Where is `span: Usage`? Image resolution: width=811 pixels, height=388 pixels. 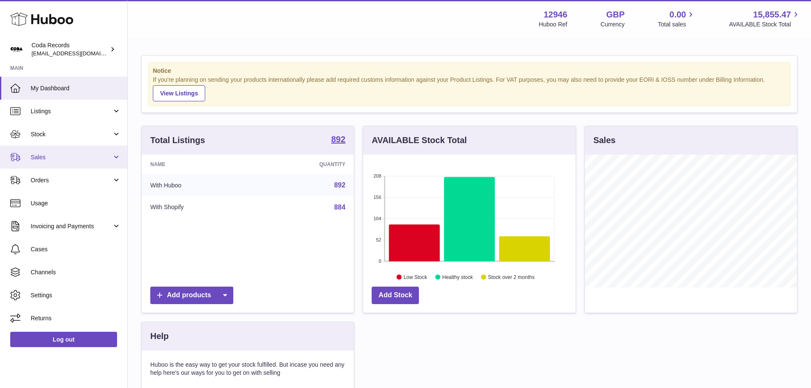 span: Usage is located at coordinates (76, 203).